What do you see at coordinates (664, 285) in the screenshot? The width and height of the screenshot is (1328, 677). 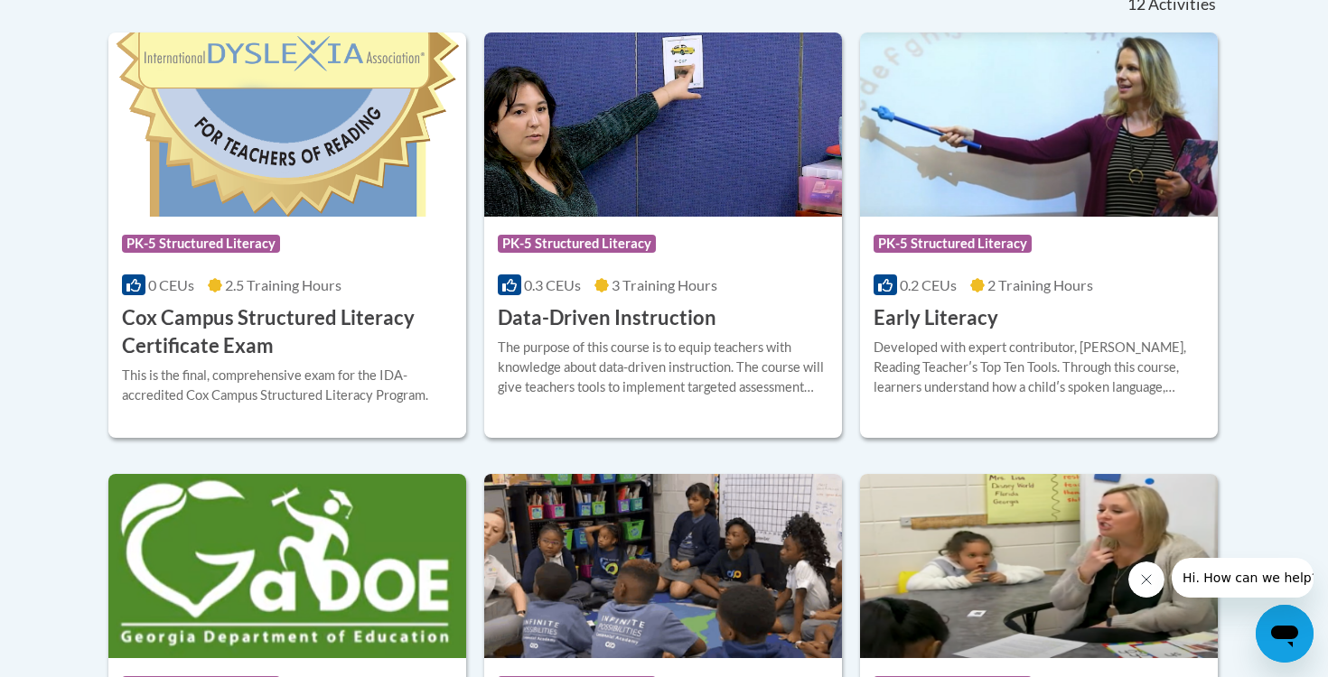 I see `span: 3 Training Hours` at bounding box center [664, 285].